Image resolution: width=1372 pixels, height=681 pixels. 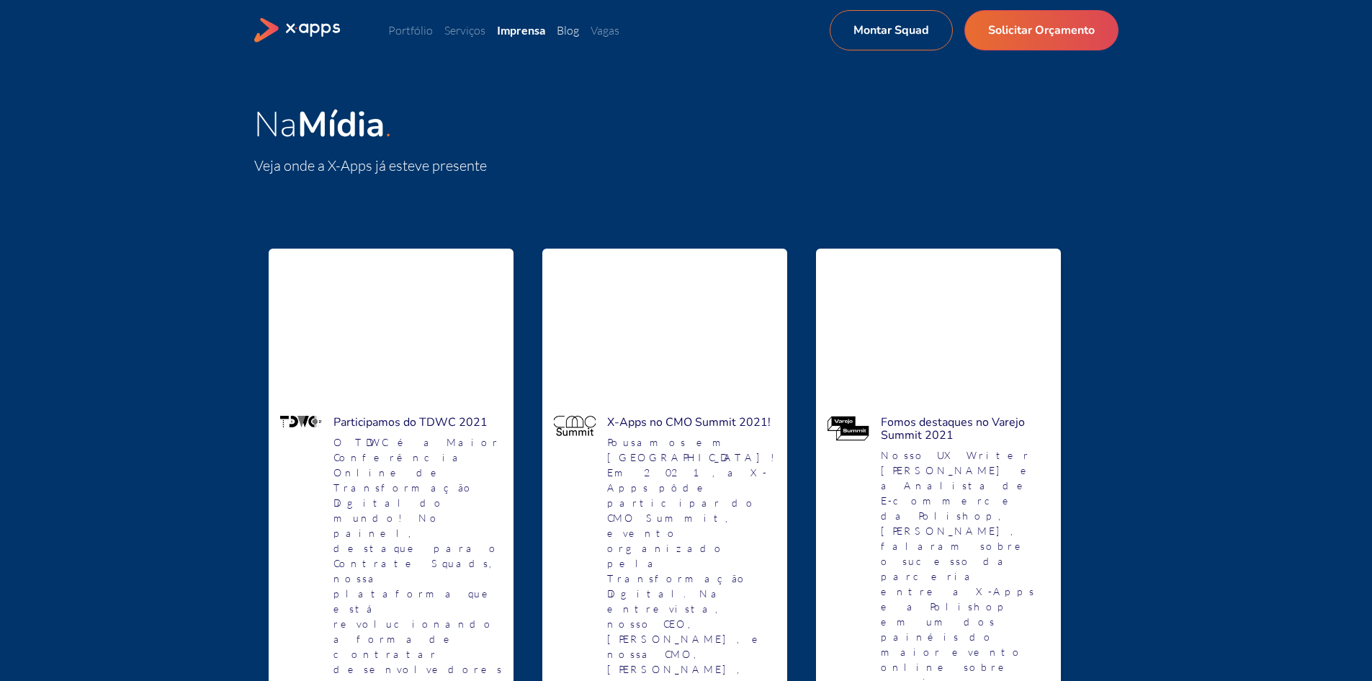 What do you see at coordinates (319, 125) in the screenshot?
I see `span: Na` at bounding box center [319, 125].